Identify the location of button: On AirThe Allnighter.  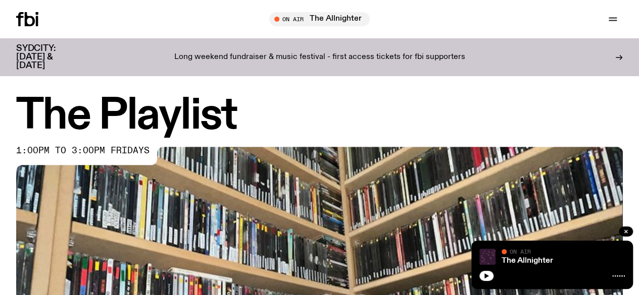
(319, 19).